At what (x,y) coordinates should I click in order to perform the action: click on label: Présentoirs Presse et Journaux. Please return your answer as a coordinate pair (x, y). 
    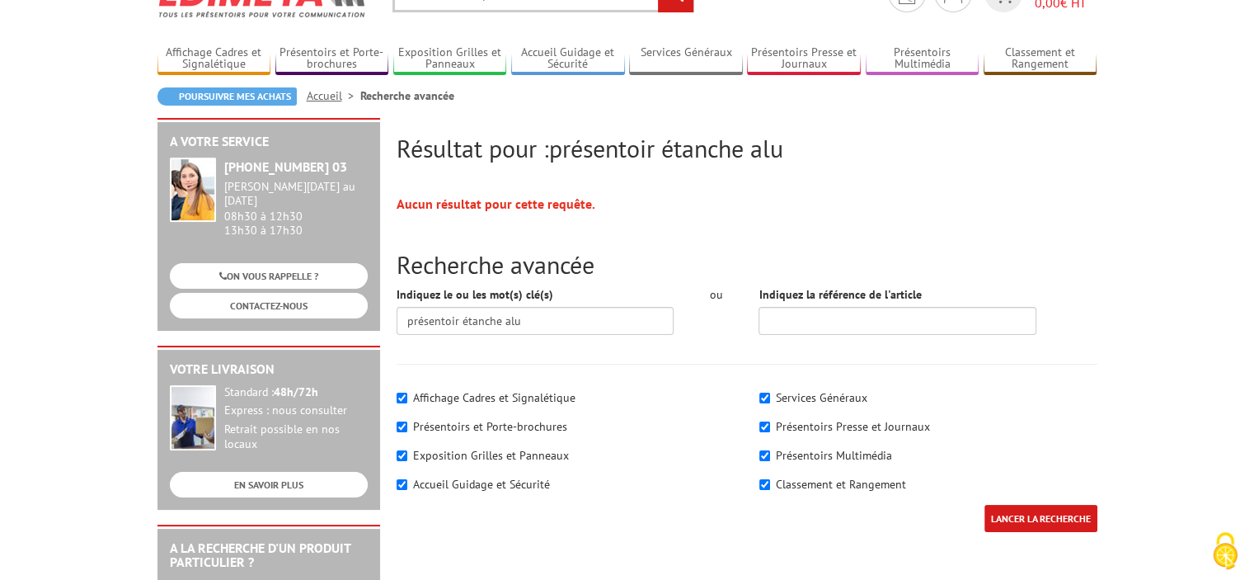
    Looking at the image, I should click on (853, 426).